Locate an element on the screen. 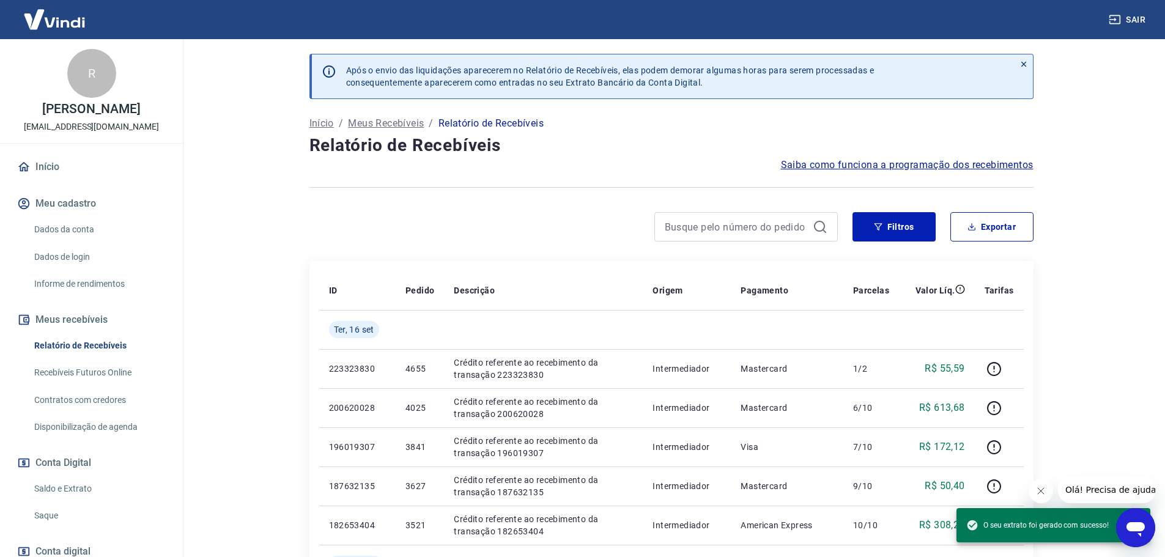 This screenshot has width=1165, height=557. p: Pagamento is located at coordinates (764, 290).